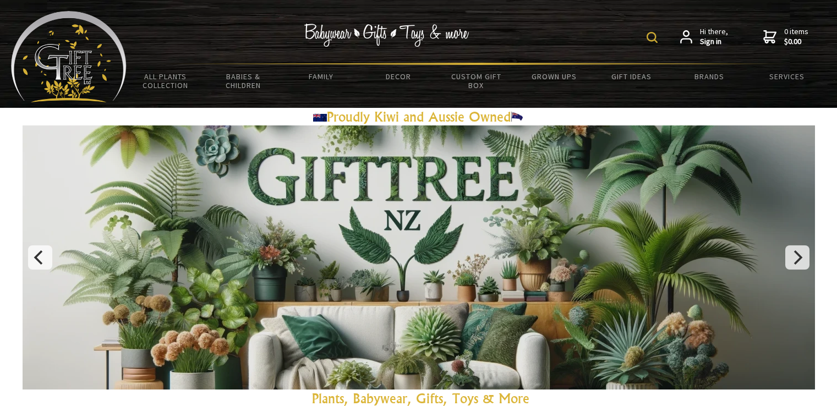 This screenshot has width=837, height=406. Describe the element at coordinates (714, 36) in the screenshot. I see `span: Hi there,` at that location.